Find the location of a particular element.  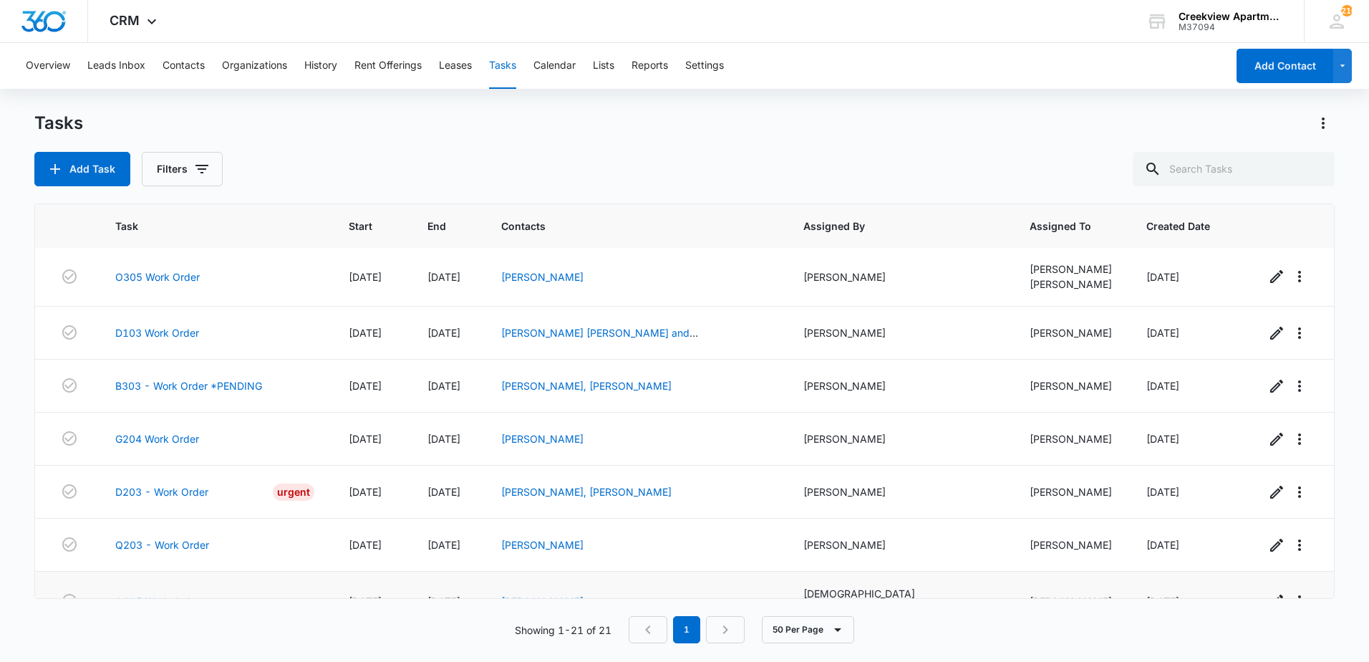

span: Contacts is located at coordinates (625, 226).